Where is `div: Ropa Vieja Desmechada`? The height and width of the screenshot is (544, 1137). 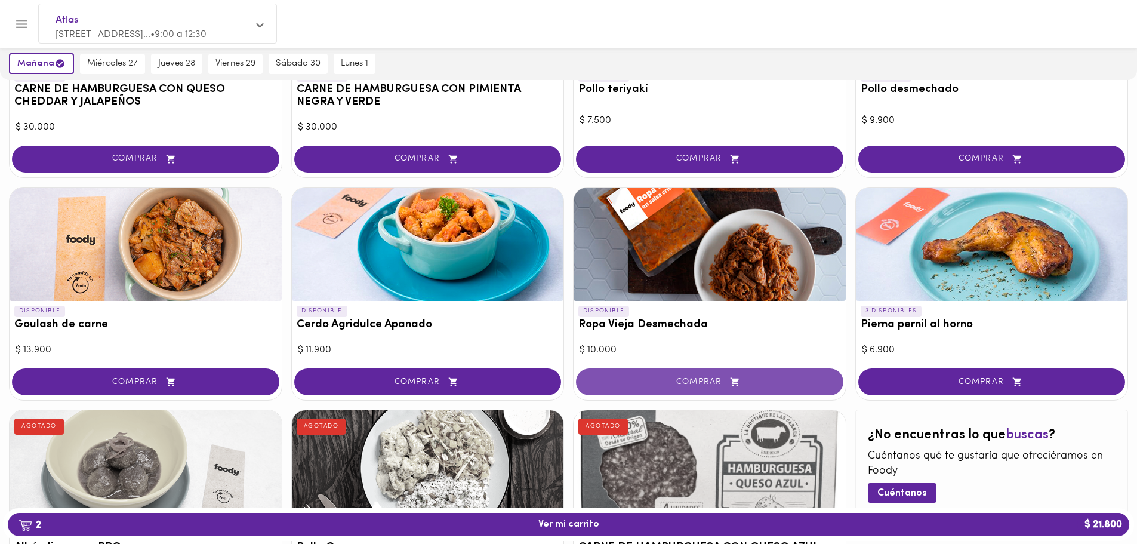
div: Ropa Vieja Desmechada is located at coordinates (710, 244).